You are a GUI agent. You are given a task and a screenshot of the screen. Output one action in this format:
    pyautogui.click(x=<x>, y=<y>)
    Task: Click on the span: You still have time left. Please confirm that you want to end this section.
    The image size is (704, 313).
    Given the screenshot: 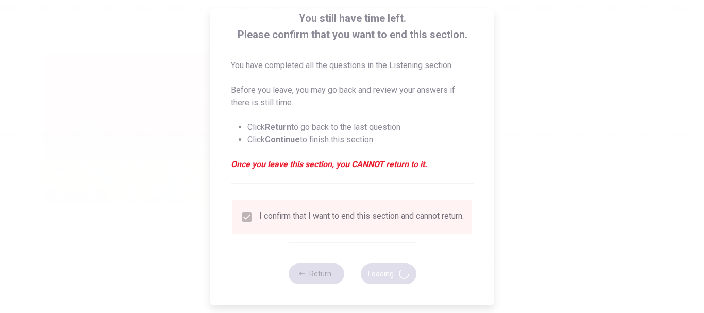 What is the action you would take?
    pyautogui.click(x=352, y=26)
    